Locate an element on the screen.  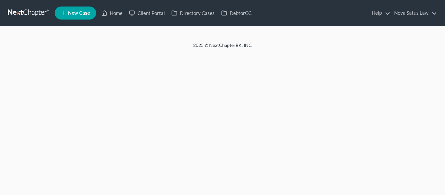
div: 2025 © NextChapterBK, INC is located at coordinates (223, 48).